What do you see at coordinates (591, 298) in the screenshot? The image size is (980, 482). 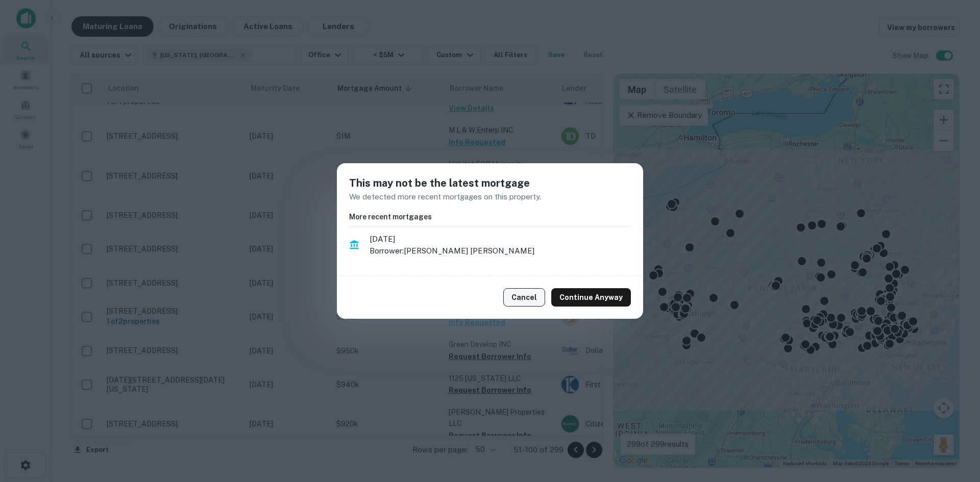 I see `button: Continue Anyway` at bounding box center [591, 298].